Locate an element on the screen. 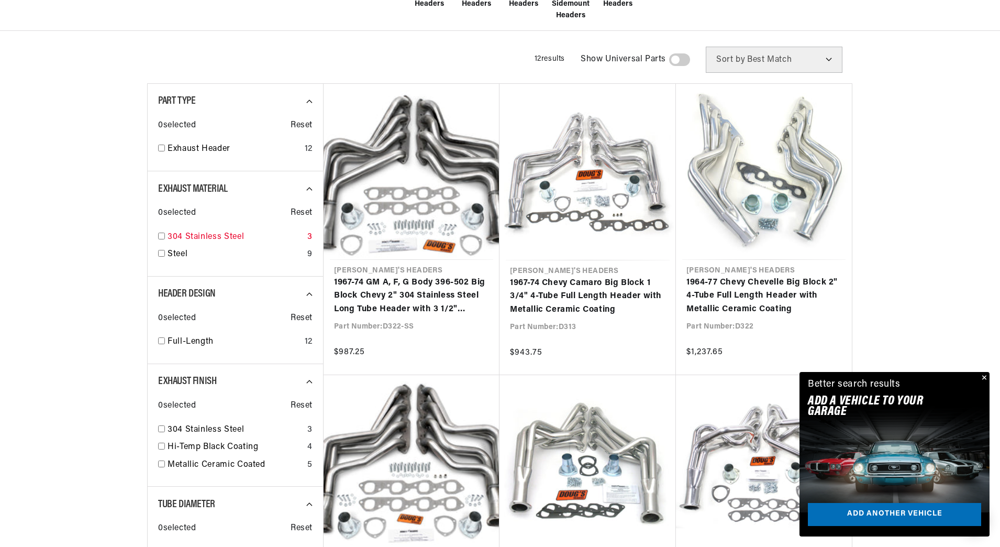 The height and width of the screenshot is (547, 1000). div: 4 is located at coordinates (310, 447).